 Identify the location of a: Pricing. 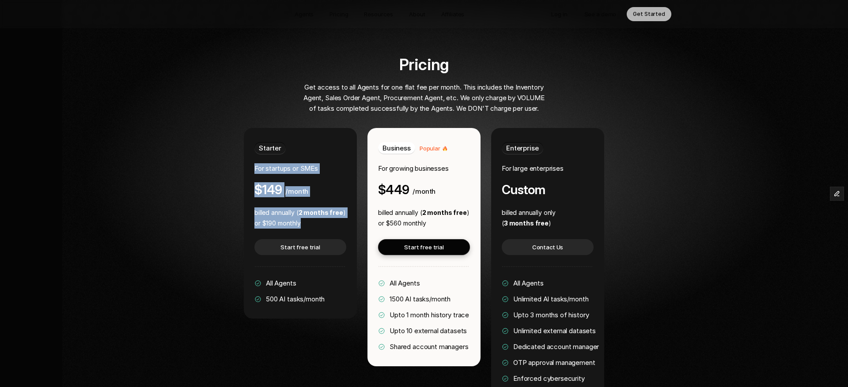
(339, 14).